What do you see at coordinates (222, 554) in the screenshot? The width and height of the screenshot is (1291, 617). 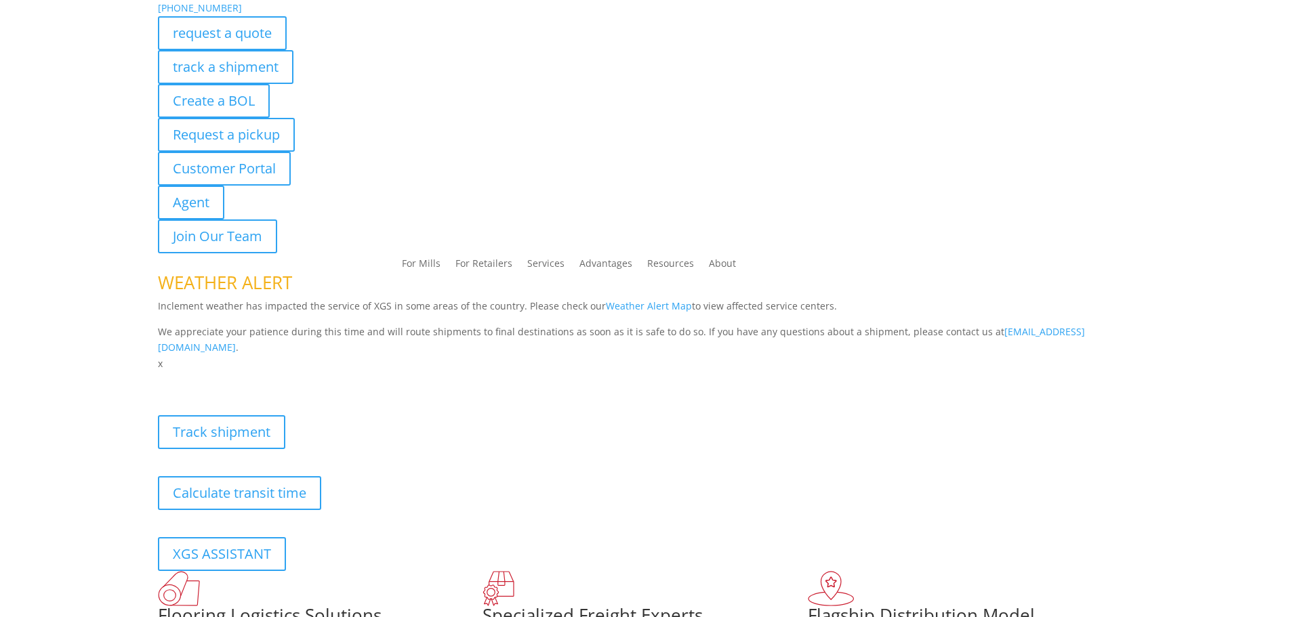 I see `a: XGS ASSISTANT` at bounding box center [222, 554].